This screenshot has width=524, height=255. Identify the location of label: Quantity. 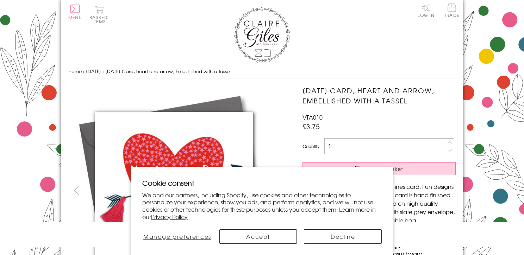
(311, 146).